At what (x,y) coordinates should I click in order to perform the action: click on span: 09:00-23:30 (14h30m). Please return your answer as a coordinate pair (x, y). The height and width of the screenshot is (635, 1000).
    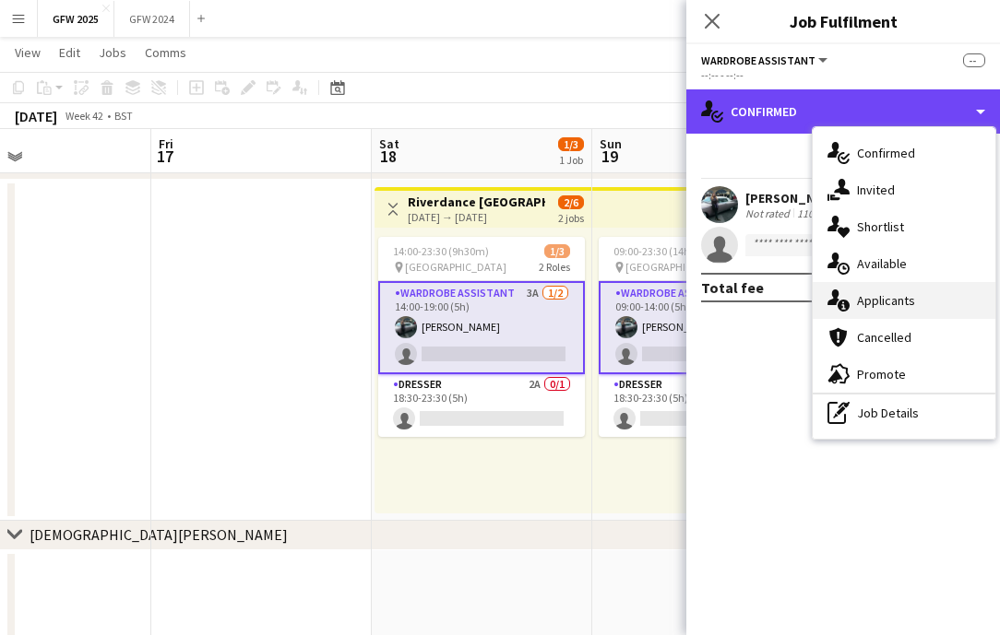
    Looking at the image, I should click on (664, 251).